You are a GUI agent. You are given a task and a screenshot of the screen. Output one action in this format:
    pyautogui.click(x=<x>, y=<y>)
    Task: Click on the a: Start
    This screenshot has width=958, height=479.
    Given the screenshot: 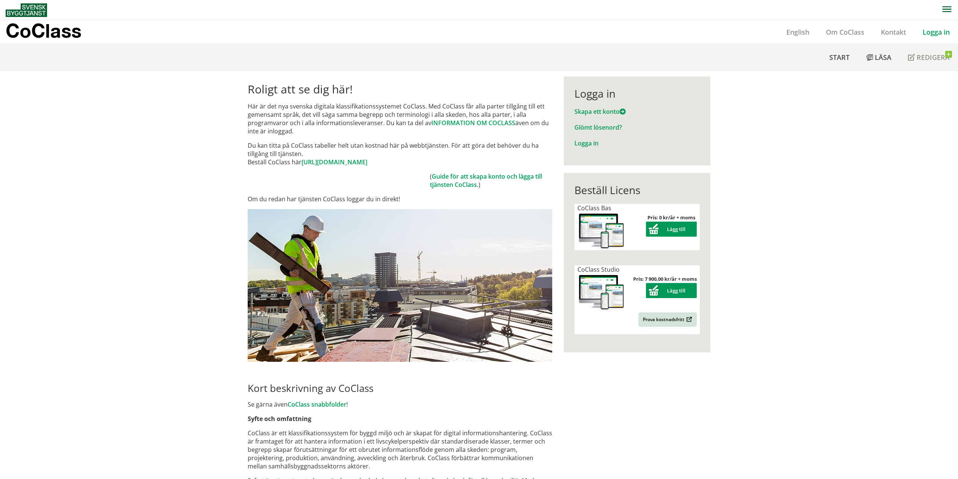 What is the action you would take?
    pyautogui.click(x=840, y=57)
    